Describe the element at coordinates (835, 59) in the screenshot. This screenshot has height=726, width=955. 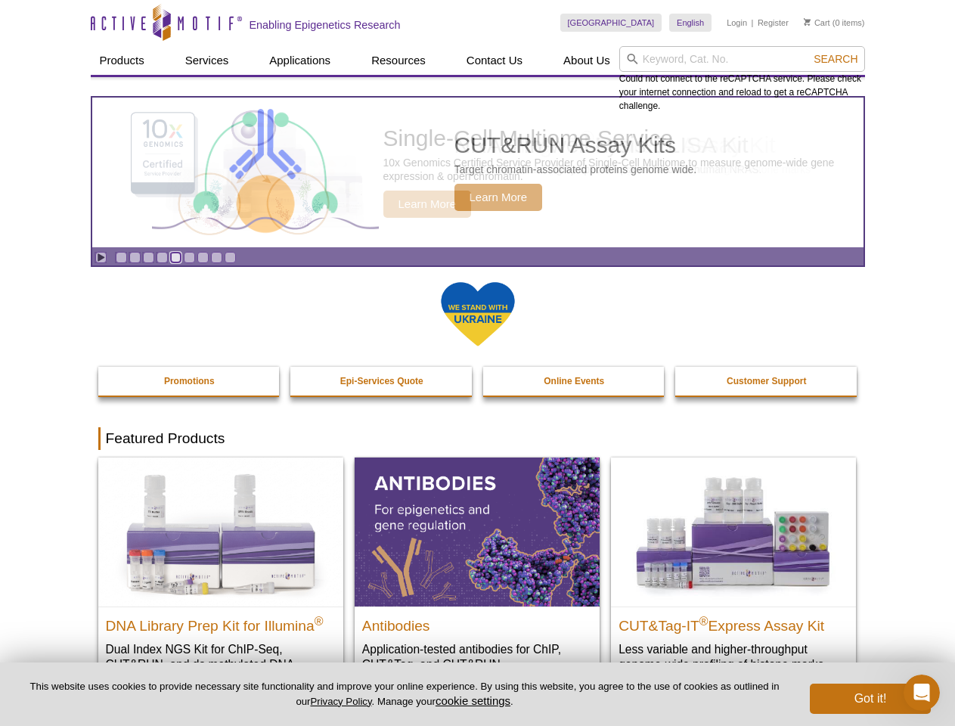
I see `span: Search` at that location.